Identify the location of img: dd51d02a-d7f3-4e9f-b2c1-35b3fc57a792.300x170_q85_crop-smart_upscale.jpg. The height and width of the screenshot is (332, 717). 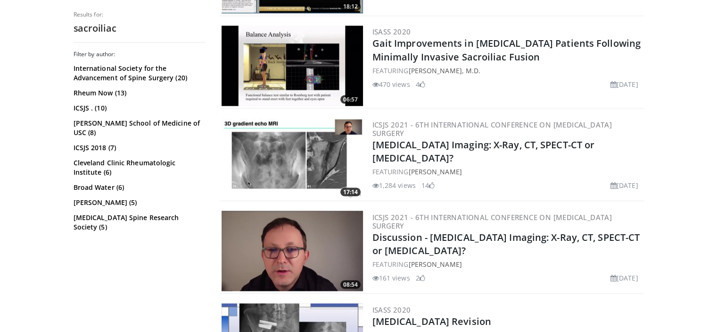
(292, 66).